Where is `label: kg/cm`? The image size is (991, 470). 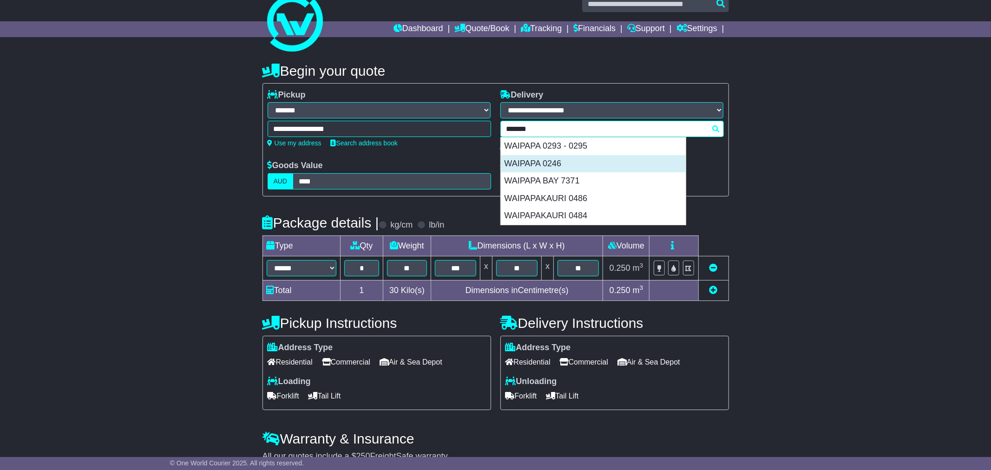 label: kg/cm is located at coordinates (401, 225).